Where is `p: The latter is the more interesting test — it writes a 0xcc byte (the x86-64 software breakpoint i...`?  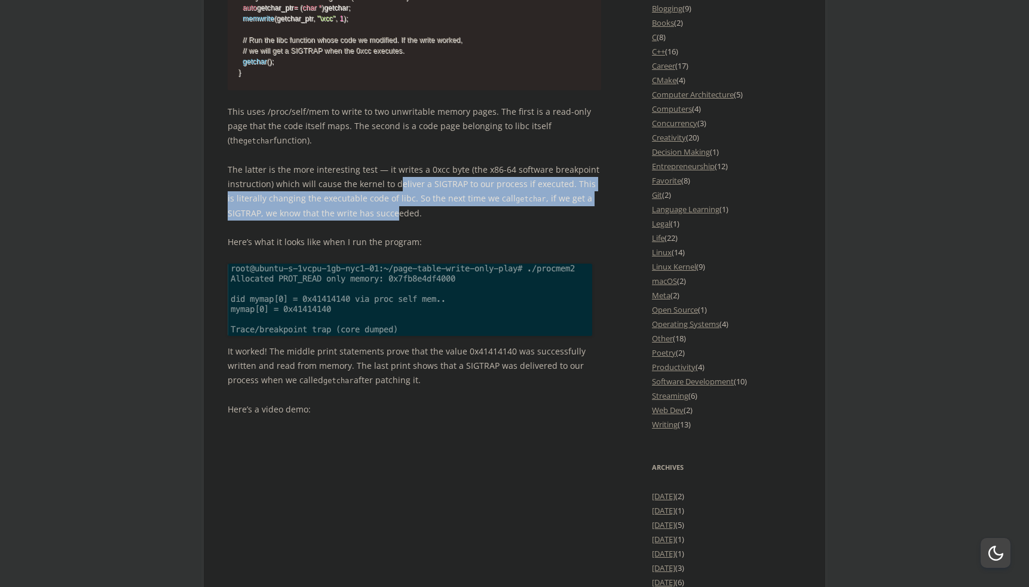 p: The latter is the more interesting test — it writes a 0xcc byte (the x86-64 software breakpoint i... is located at coordinates (414, 191).